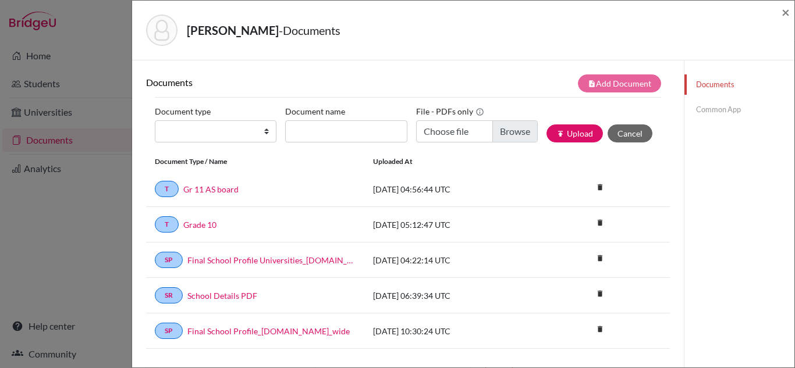  What do you see at coordinates (277, 82) in the screenshot?
I see `h6: Documents` at bounding box center [277, 82].